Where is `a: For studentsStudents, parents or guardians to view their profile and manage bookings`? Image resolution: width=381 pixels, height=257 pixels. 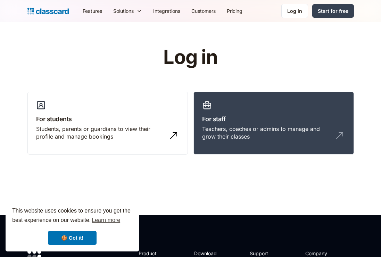
a: For studentsStudents, parents or guardians to view their profile and manage bookings is located at coordinates (108, 123).